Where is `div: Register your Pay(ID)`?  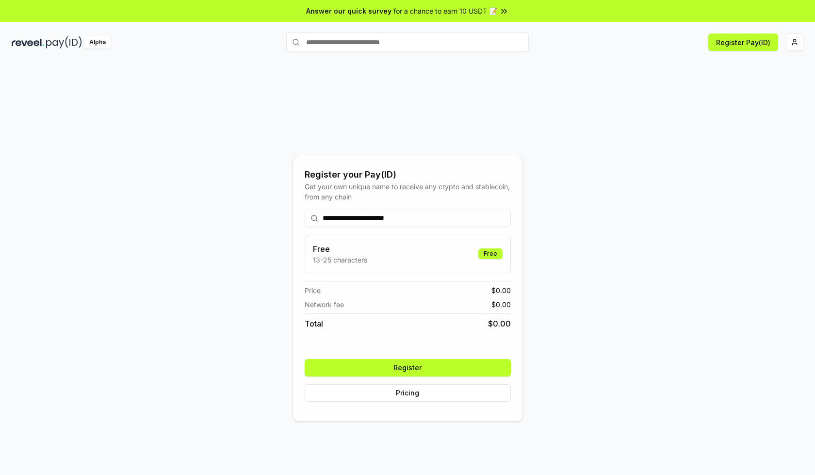 div: Register your Pay(ID) is located at coordinates (408, 175).